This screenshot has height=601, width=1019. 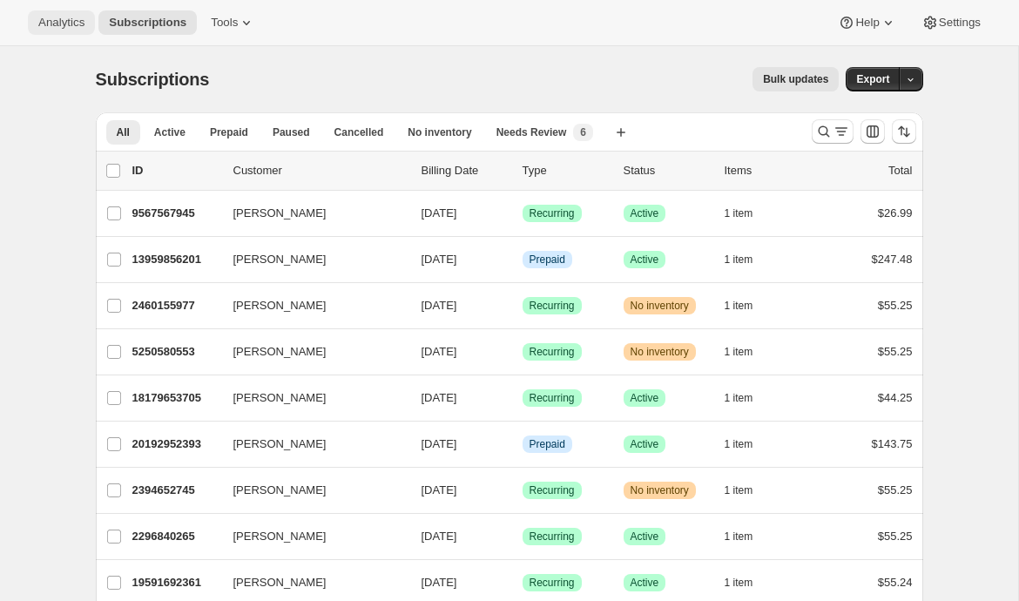 I want to click on span: Analytics, so click(x=61, y=23).